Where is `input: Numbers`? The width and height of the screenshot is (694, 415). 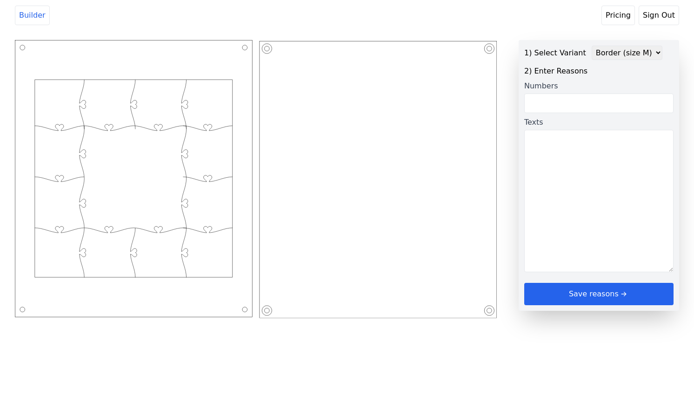
input: Numbers is located at coordinates (598, 103).